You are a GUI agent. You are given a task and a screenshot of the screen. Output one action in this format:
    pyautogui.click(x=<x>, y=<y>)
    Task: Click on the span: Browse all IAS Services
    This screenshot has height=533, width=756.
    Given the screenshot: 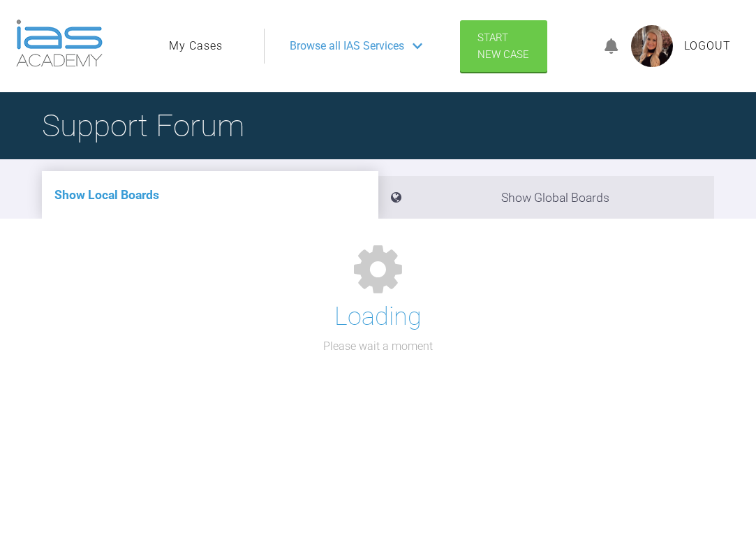 What is the action you would take?
    pyautogui.click(x=347, y=46)
    